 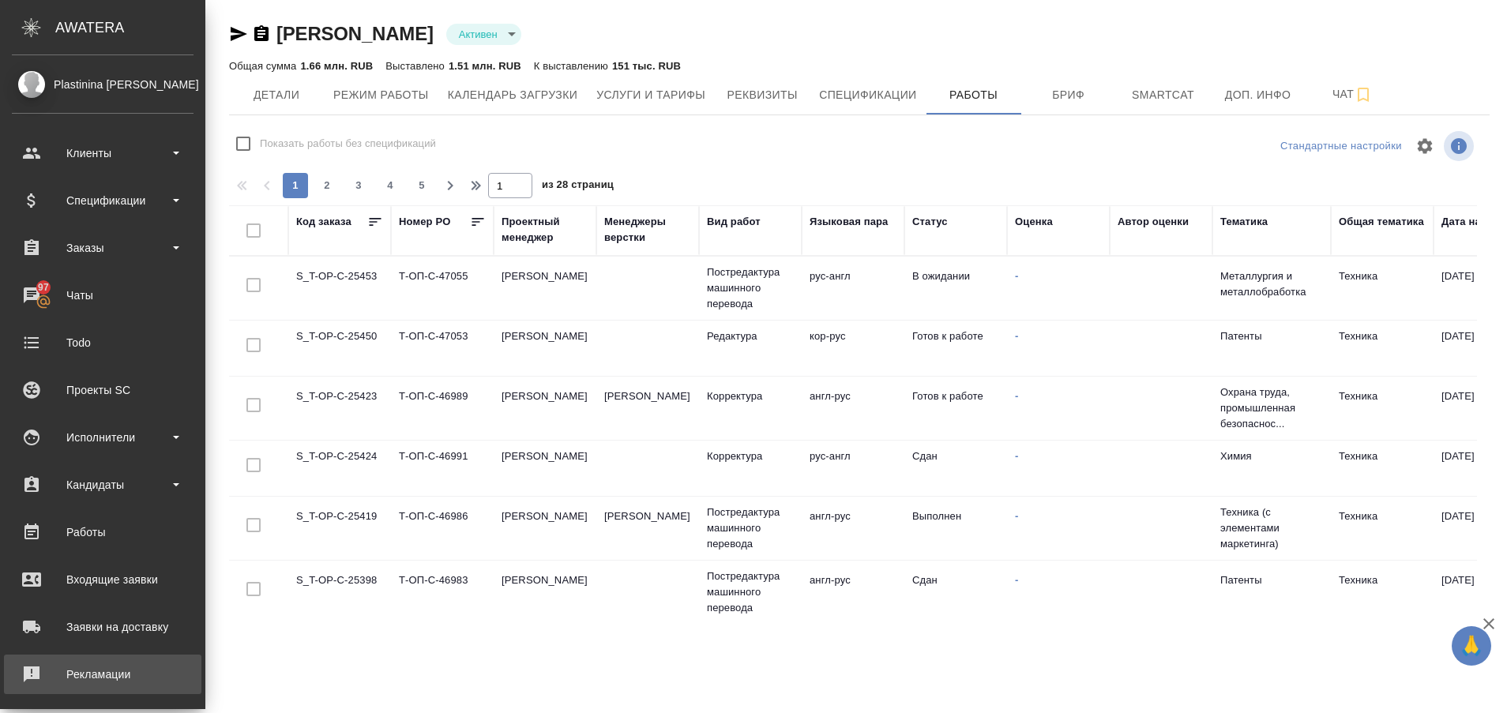 What do you see at coordinates (238, 34) in the screenshot?
I see `button: Скопировать ссылку для ЯМессенджера` at bounding box center [238, 34].